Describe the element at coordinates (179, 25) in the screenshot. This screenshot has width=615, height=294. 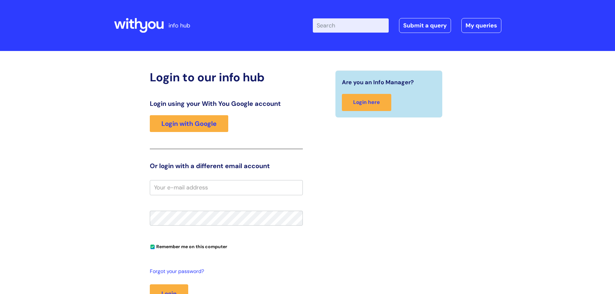
I see `p: info hub` at that location.